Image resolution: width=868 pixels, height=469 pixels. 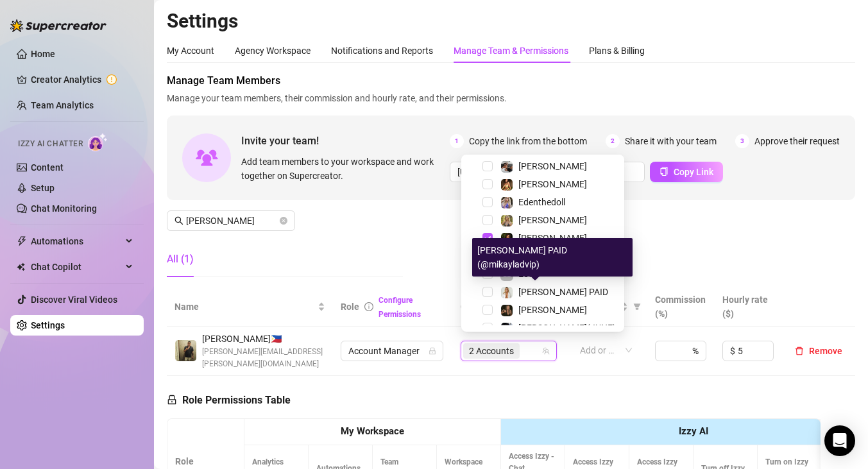 I want to click on span: Role, so click(x=350, y=307).